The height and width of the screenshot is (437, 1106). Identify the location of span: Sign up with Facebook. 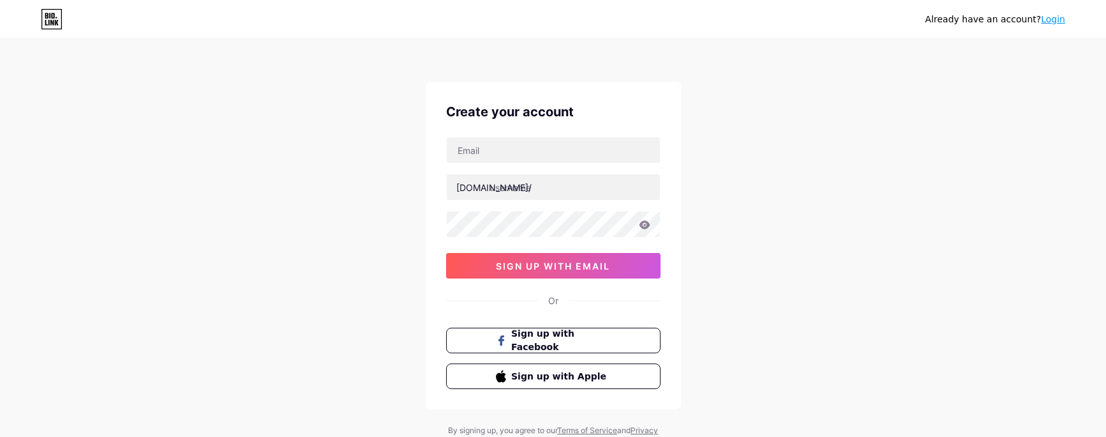
(560, 340).